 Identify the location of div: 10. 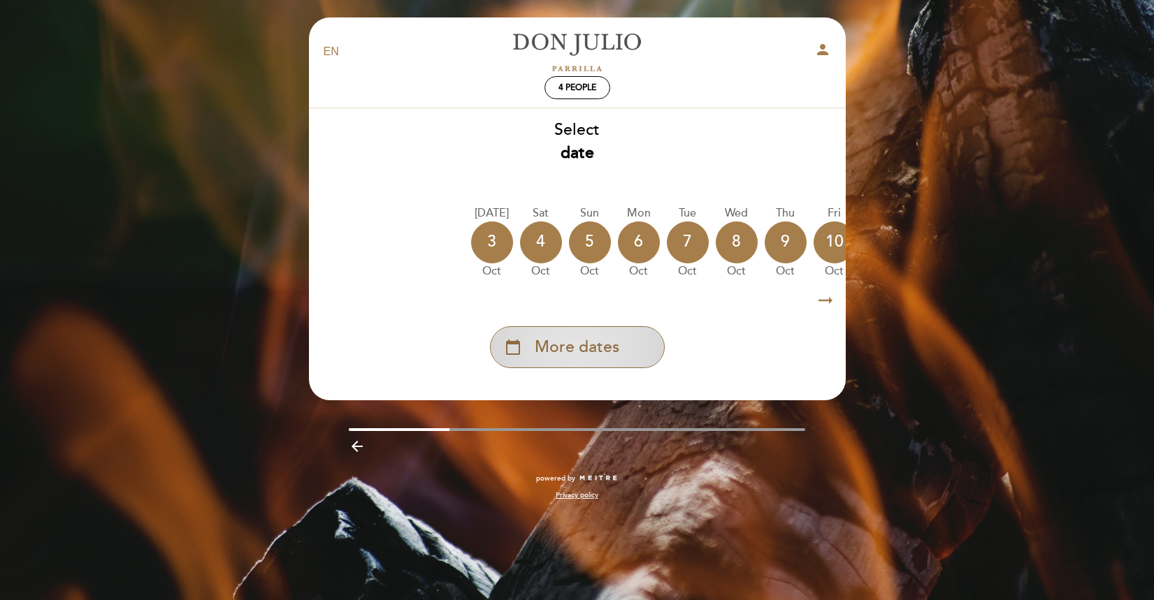
(835, 243).